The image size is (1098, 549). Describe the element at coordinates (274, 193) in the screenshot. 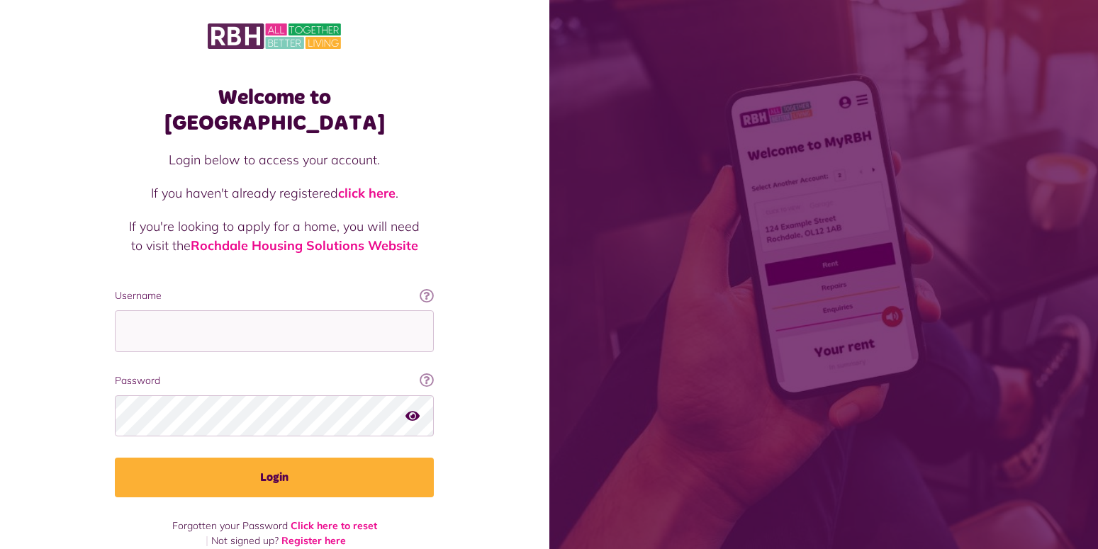

I see `p: If you haven't already registered .` at that location.